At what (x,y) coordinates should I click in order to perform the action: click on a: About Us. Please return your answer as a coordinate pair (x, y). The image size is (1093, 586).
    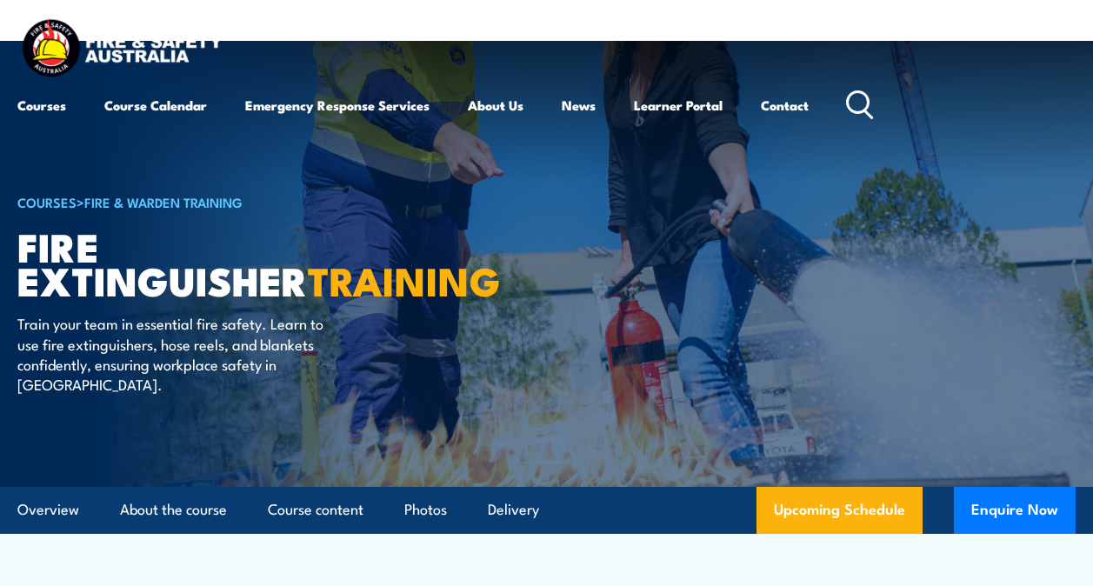
    Looking at the image, I should click on (495, 105).